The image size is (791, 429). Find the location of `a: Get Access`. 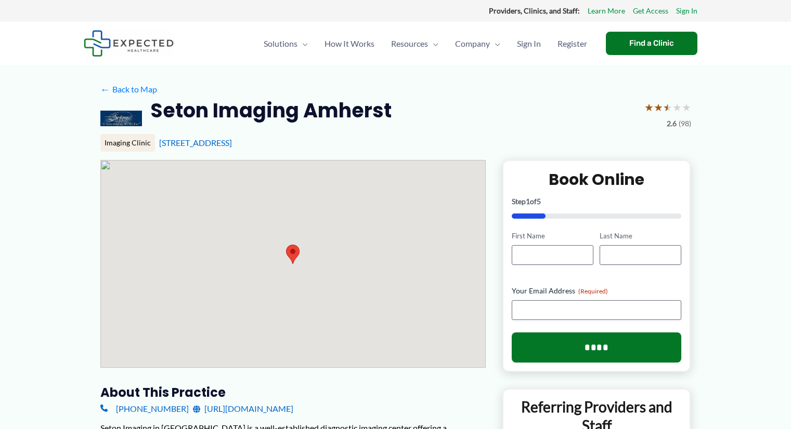

a: Get Access is located at coordinates (650, 11).